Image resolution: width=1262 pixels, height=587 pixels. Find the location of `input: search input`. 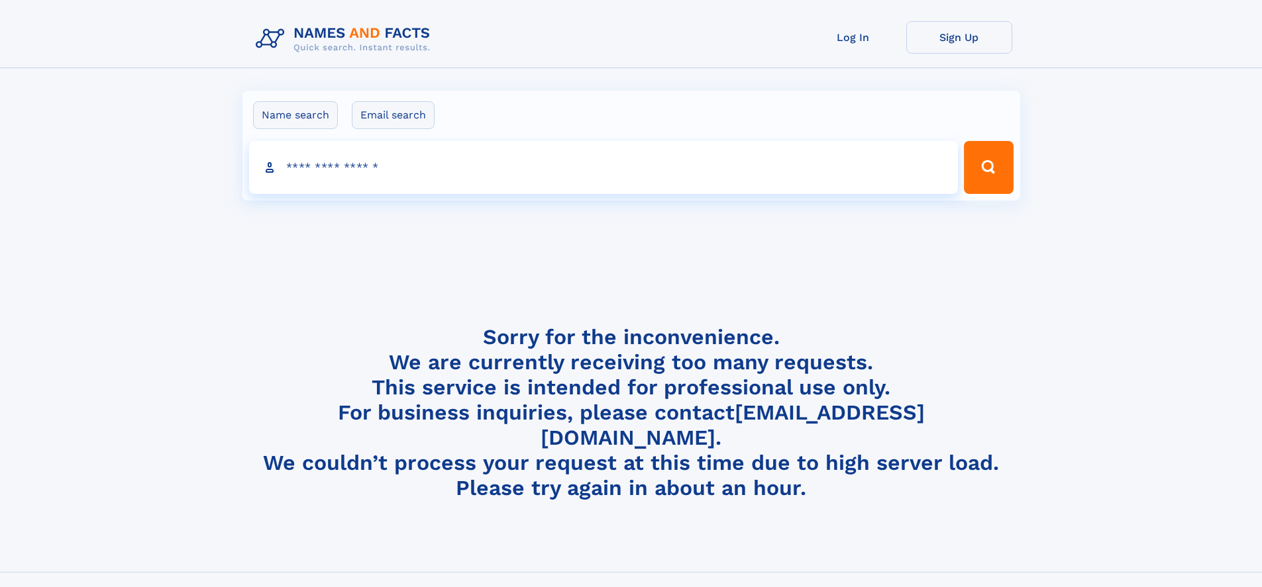

input: search input is located at coordinates (603, 168).